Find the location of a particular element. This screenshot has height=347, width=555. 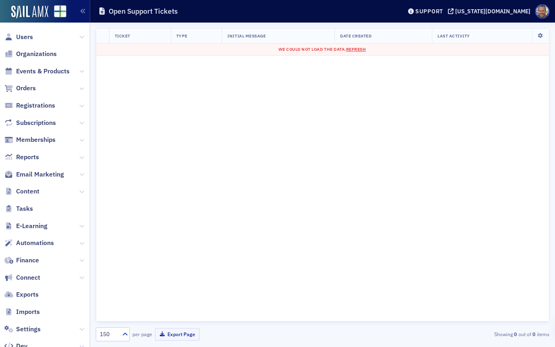

a: Reports is located at coordinates (22, 157).